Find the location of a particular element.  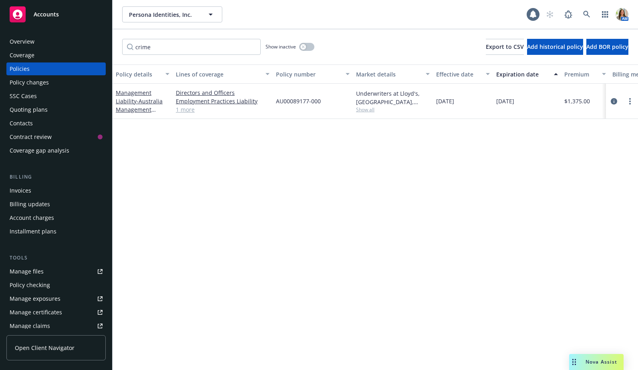

div: Billing is located at coordinates (56, 177).